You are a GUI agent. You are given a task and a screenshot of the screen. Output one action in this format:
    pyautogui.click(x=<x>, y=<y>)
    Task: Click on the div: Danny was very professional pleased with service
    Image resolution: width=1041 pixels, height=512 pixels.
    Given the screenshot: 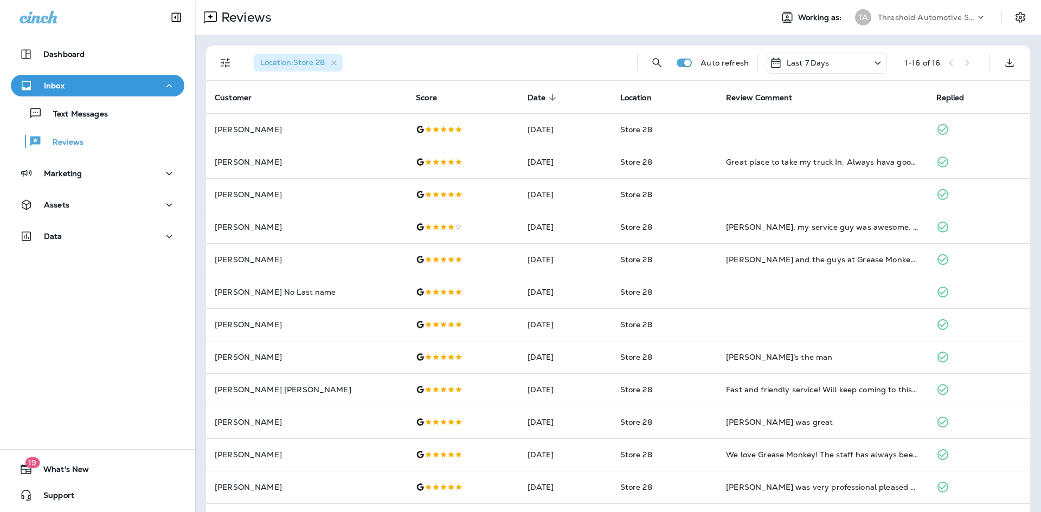 What is the action you would take?
    pyautogui.click(x=822, y=487)
    